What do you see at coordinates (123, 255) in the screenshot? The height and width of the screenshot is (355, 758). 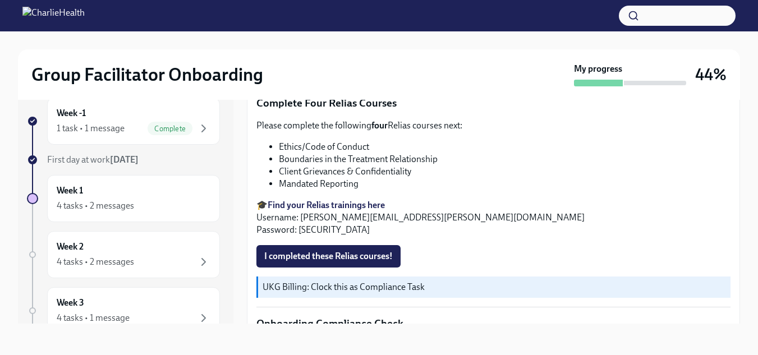 I see `a: Week 24 tasks • 2 messages` at bounding box center [123, 255].